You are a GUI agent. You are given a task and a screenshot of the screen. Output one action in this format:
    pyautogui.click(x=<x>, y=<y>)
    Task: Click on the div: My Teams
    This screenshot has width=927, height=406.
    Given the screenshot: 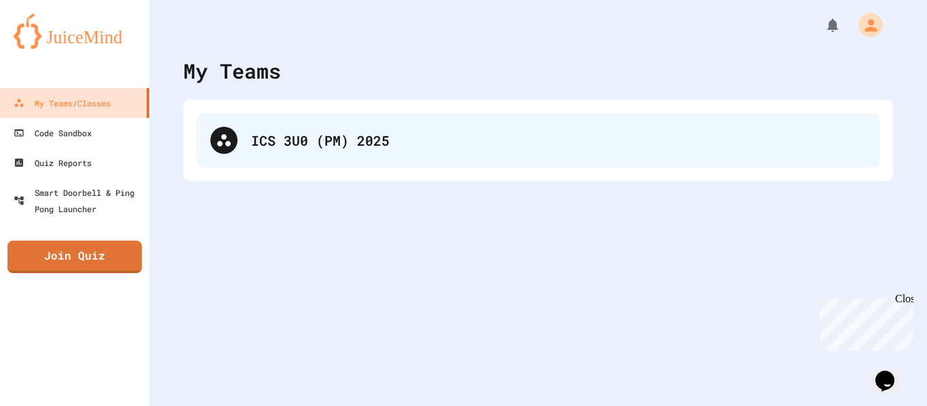 What is the action you would take?
    pyautogui.click(x=232, y=71)
    